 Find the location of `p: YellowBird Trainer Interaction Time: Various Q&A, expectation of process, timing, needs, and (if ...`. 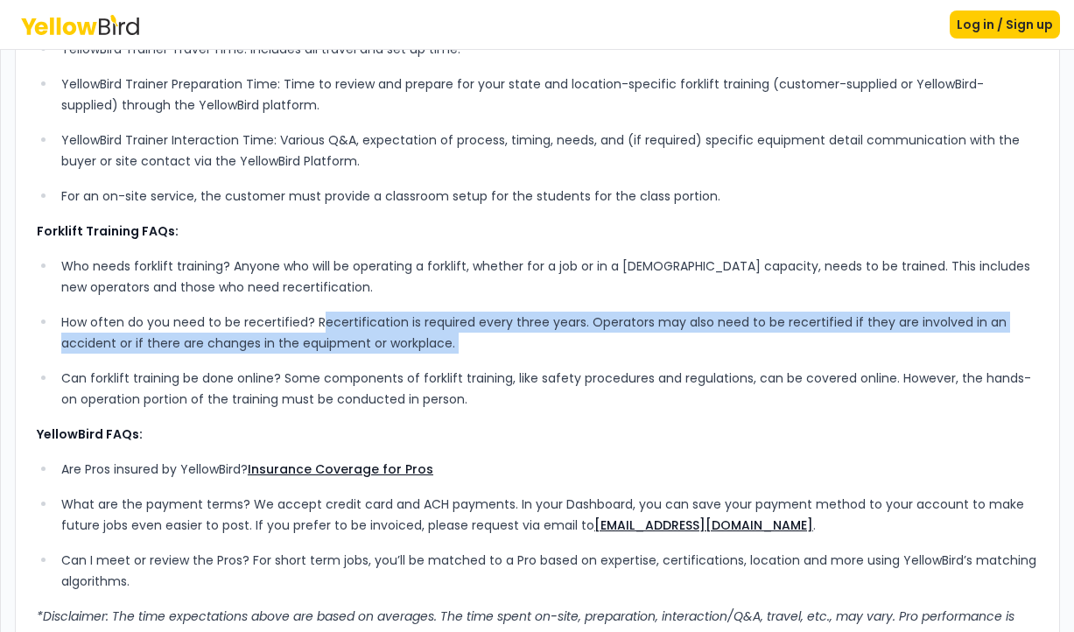

p: YellowBird Trainer Interaction Time: Various Q&A, expectation of process, timing, needs, and (if ... is located at coordinates (550, 151).